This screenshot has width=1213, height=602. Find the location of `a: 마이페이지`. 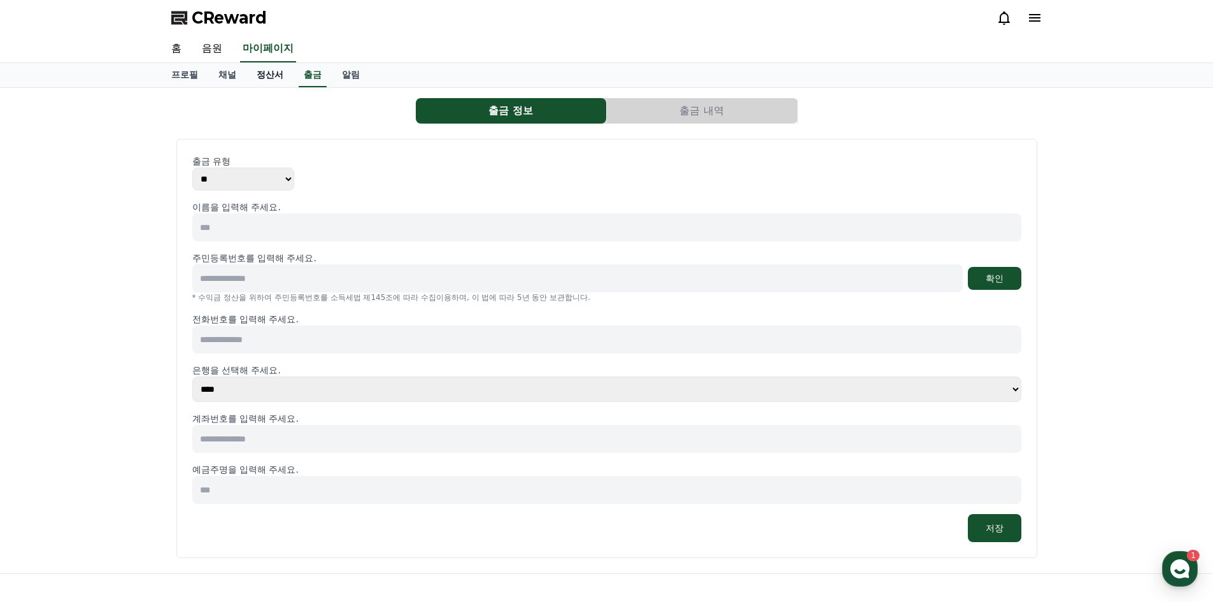

a: 마이페이지 is located at coordinates (268, 49).